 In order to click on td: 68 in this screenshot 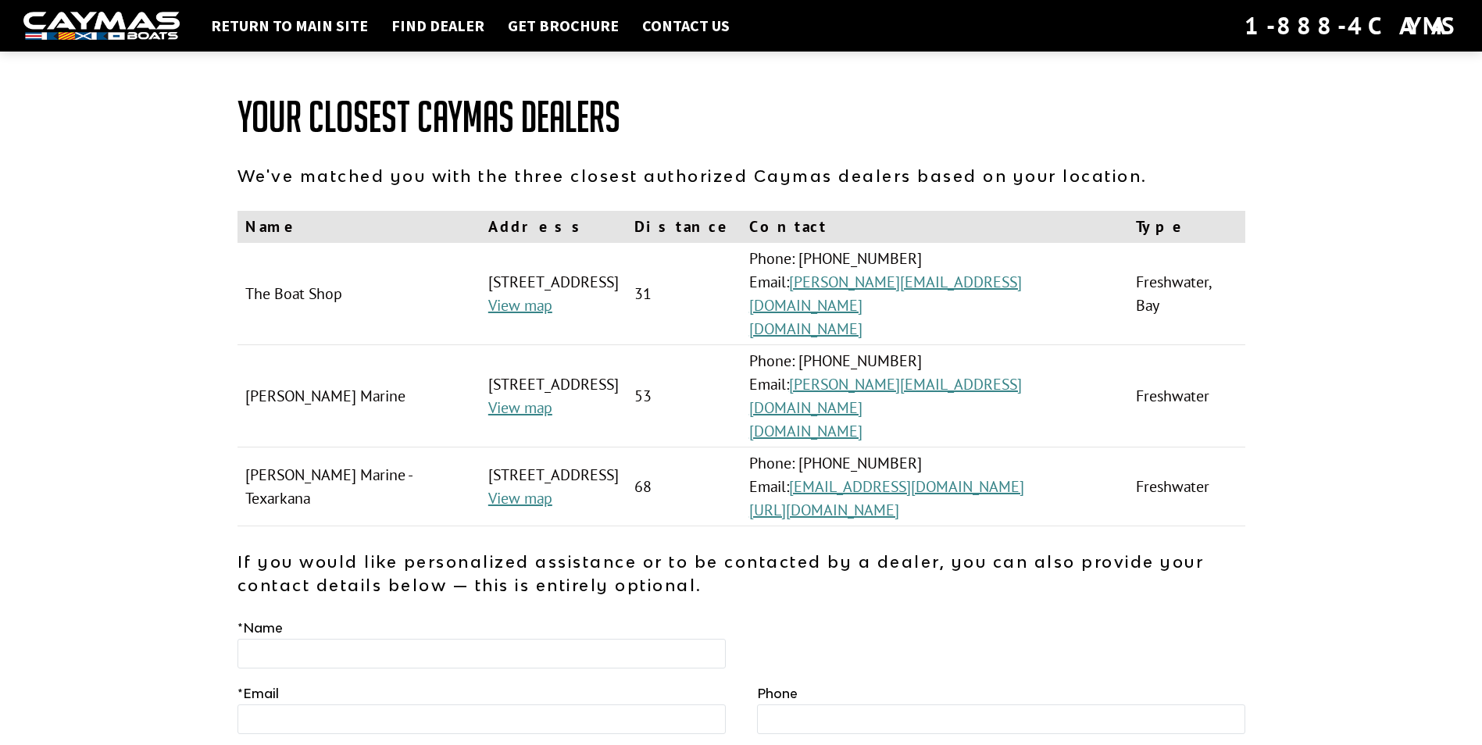, I will do `click(683, 487)`.